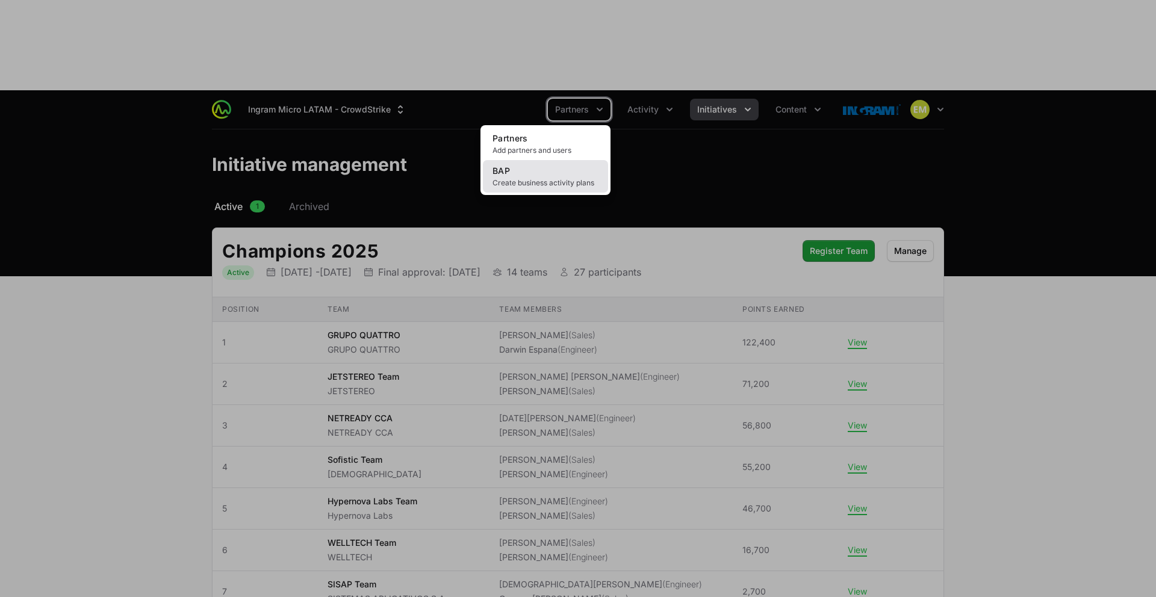 The image size is (1156, 597). I want to click on a: BAPCreate business activity plans, so click(545, 176).